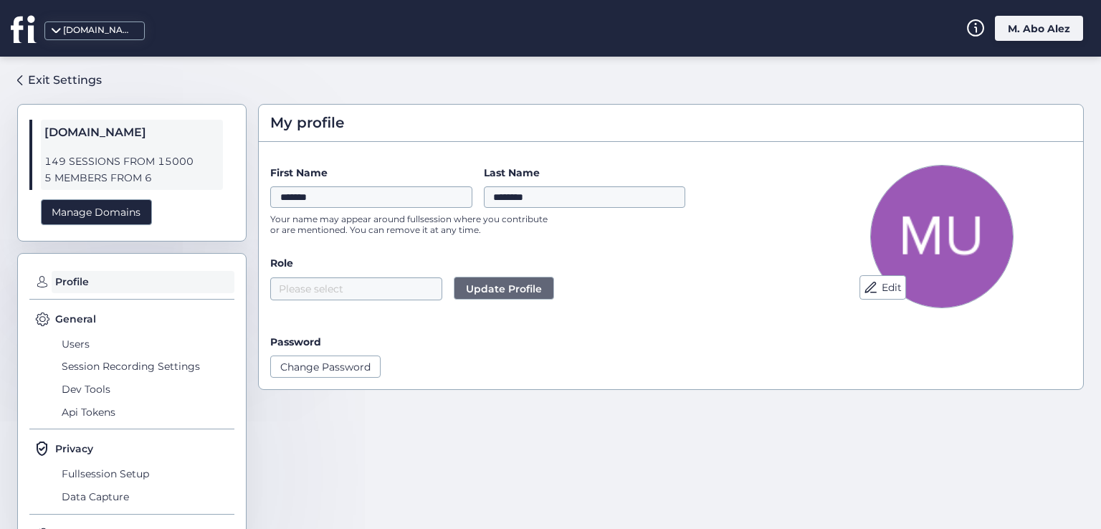  What do you see at coordinates (146, 497) in the screenshot?
I see `span: Data Capture` at bounding box center [146, 497].